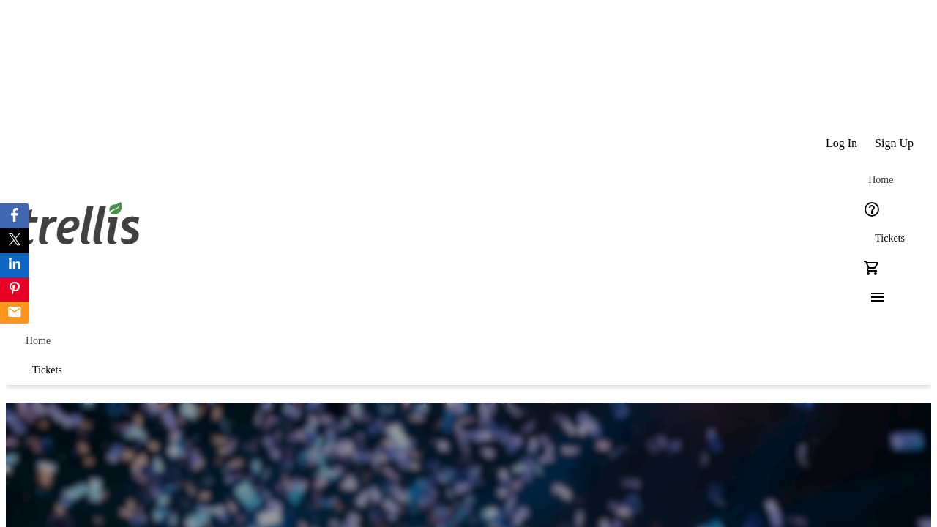 This screenshot has height=527, width=937. Describe the element at coordinates (80, 222) in the screenshot. I see `img: Orient E2E Organization xvgz8a6nbg's Logo` at that location.